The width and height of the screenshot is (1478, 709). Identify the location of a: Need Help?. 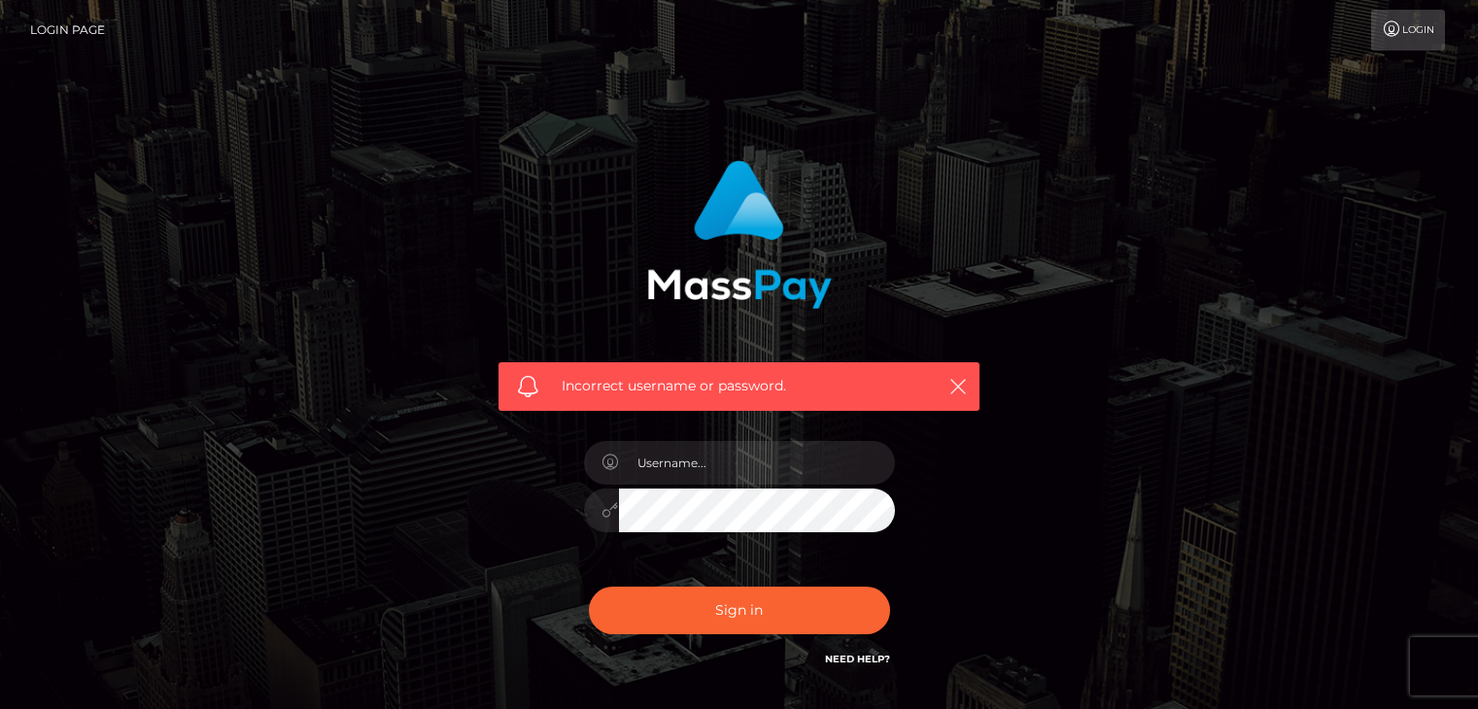
(857, 659).